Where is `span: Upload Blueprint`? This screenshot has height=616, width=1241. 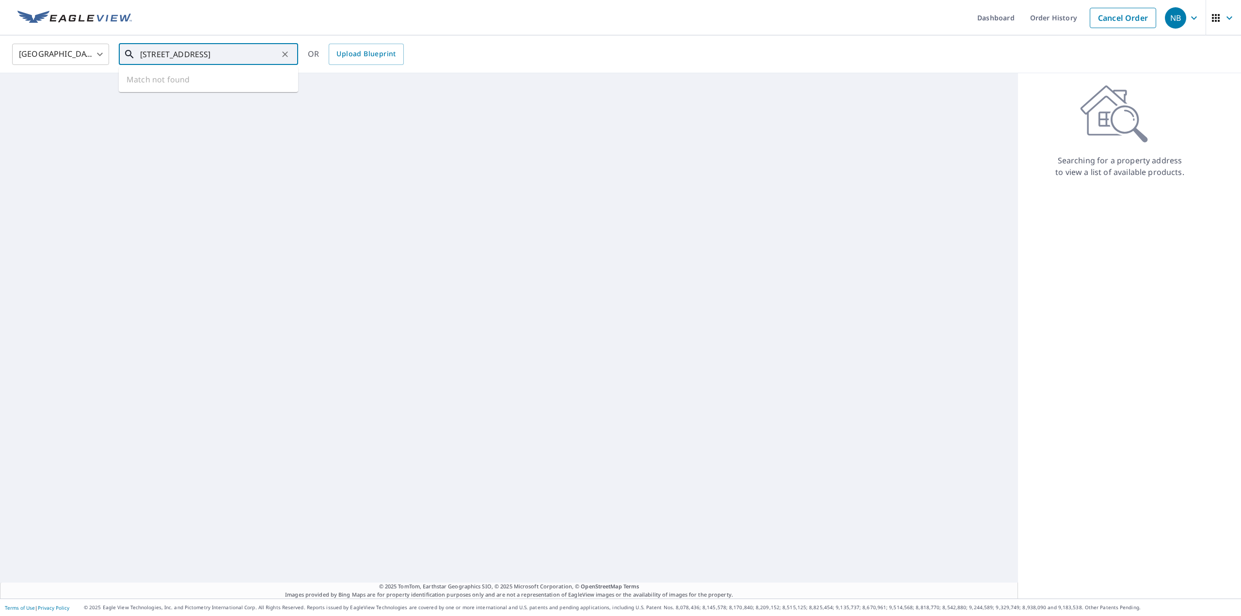 span: Upload Blueprint is located at coordinates (366, 54).